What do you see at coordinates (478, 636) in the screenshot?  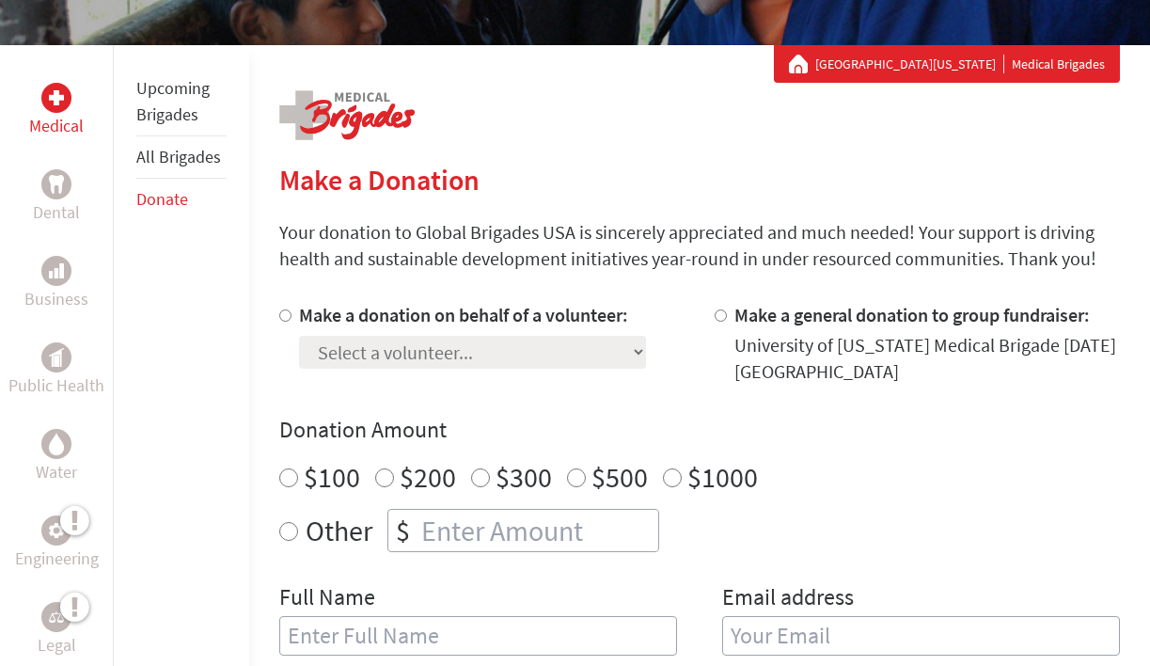 I see `input: Enter Full Name` at bounding box center [478, 636].